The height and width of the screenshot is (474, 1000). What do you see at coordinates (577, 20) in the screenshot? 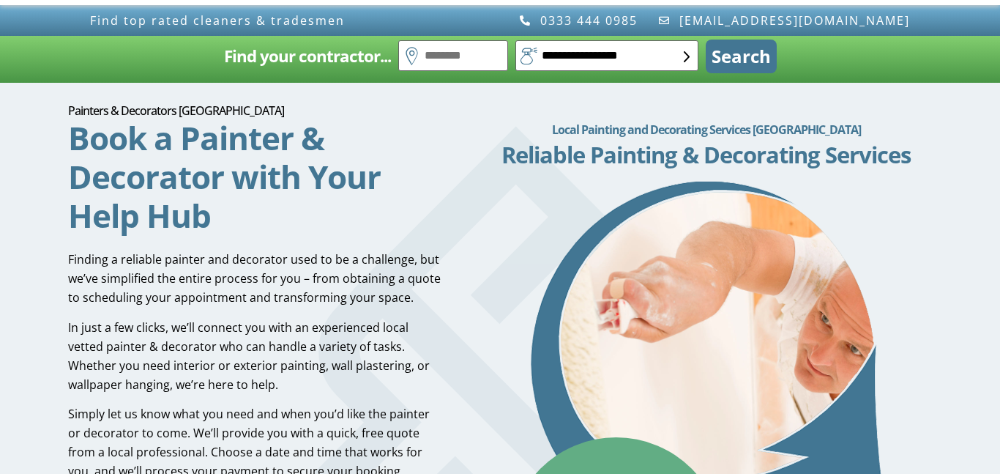
I see `a: 0333 444 0985` at bounding box center [577, 20].